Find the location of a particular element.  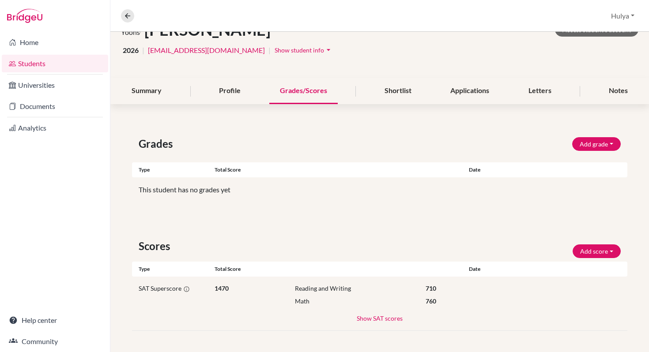

a: Community is located at coordinates (55, 342).